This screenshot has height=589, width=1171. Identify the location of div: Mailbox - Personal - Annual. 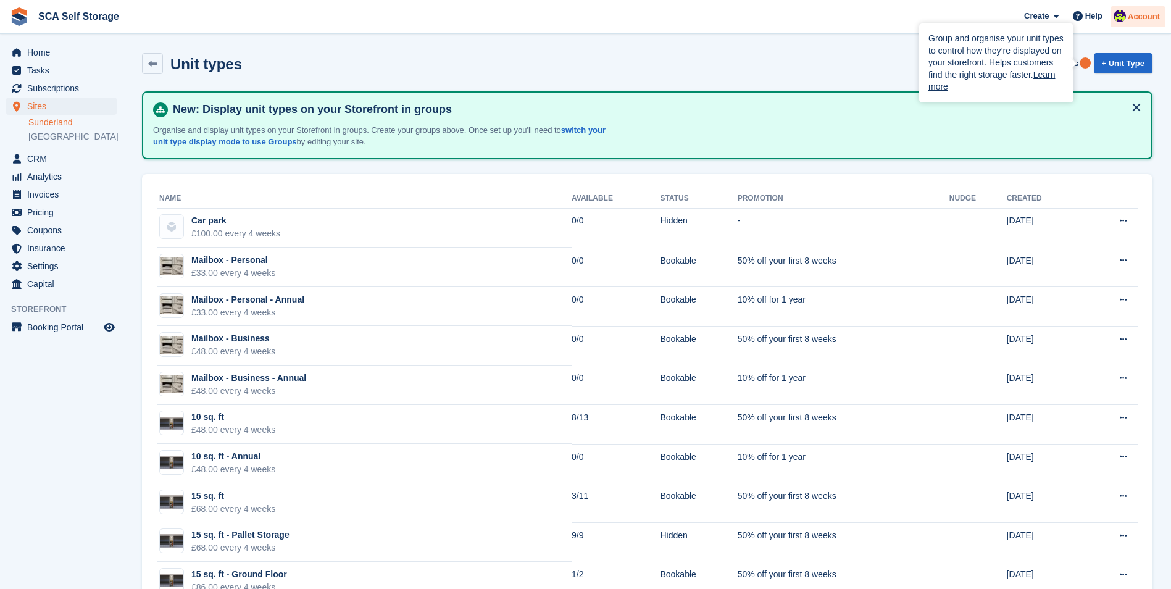
(247, 299).